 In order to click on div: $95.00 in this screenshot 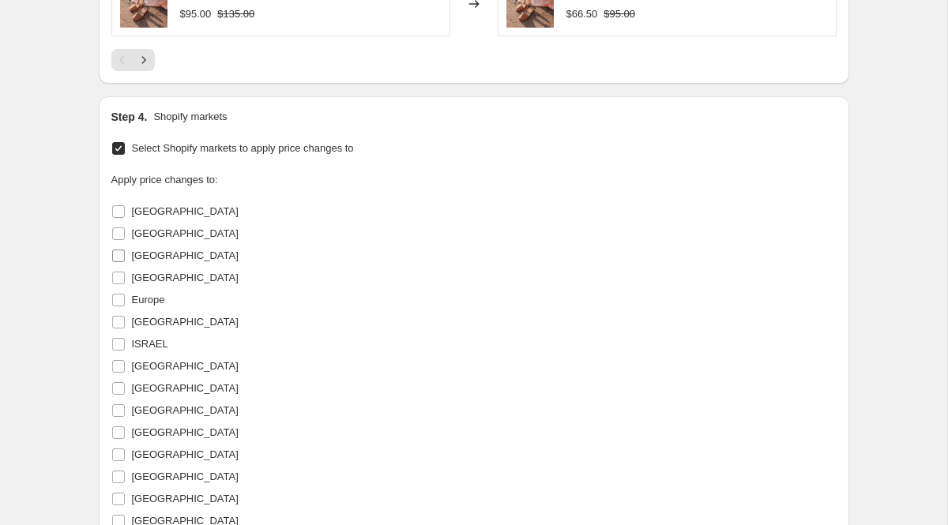, I will do `click(196, 14)`.